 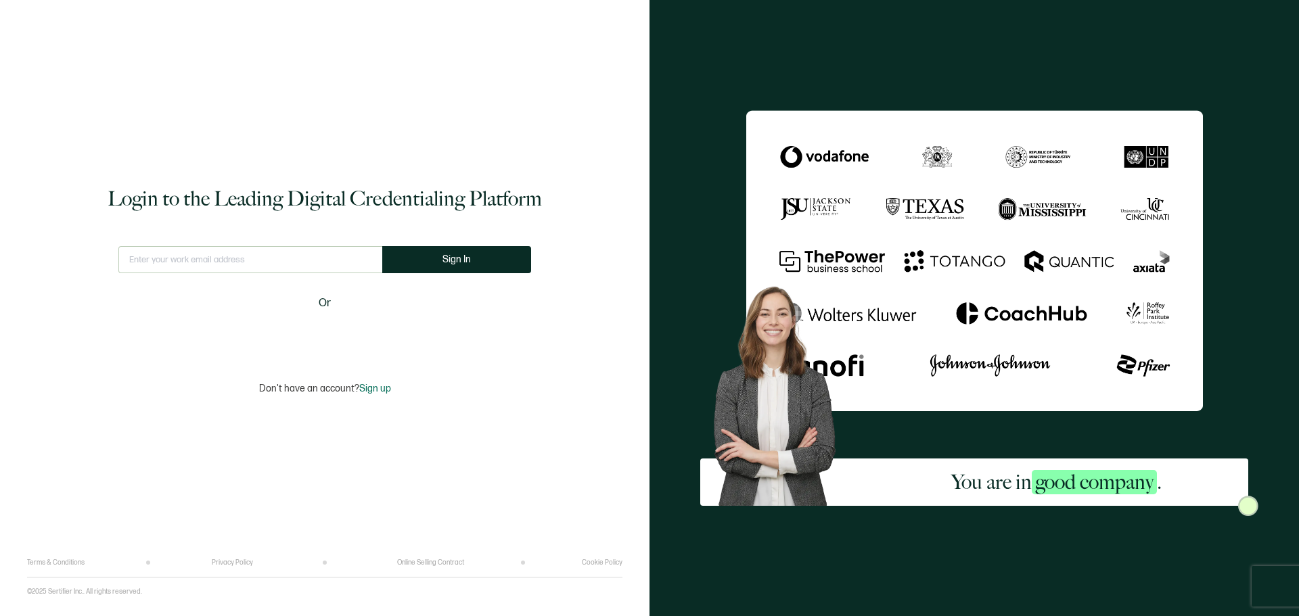 What do you see at coordinates (232, 563) in the screenshot?
I see `a: Privacy Policy` at bounding box center [232, 563].